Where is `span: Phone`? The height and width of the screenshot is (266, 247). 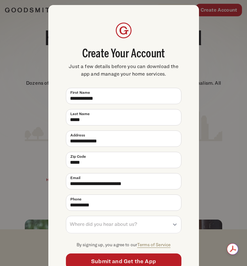 span: Phone is located at coordinates (76, 199).